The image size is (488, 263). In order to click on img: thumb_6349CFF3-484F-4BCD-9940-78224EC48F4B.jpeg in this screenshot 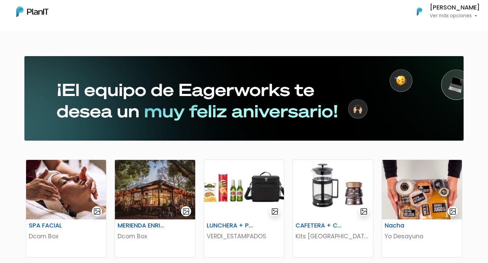, I will do `click(155, 190)`.